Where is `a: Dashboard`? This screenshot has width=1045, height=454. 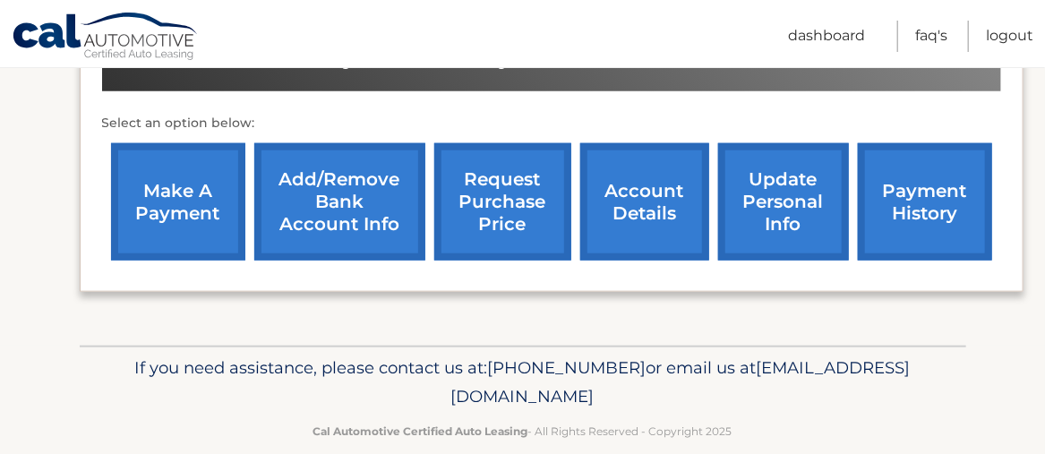 a: Dashboard is located at coordinates (826, 36).